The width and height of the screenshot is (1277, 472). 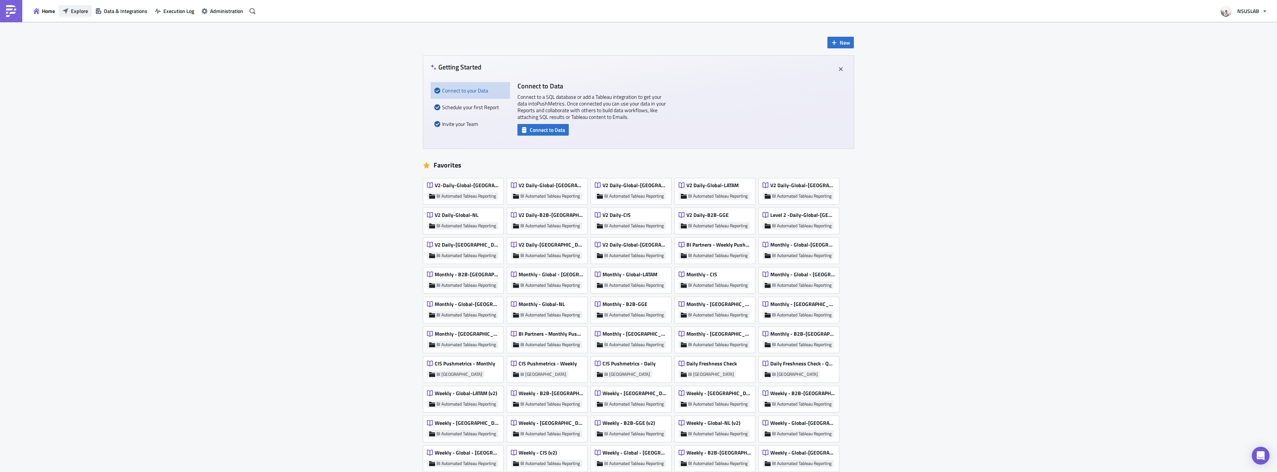 I want to click on h4: Getting Started, so click(x=456, y=67).